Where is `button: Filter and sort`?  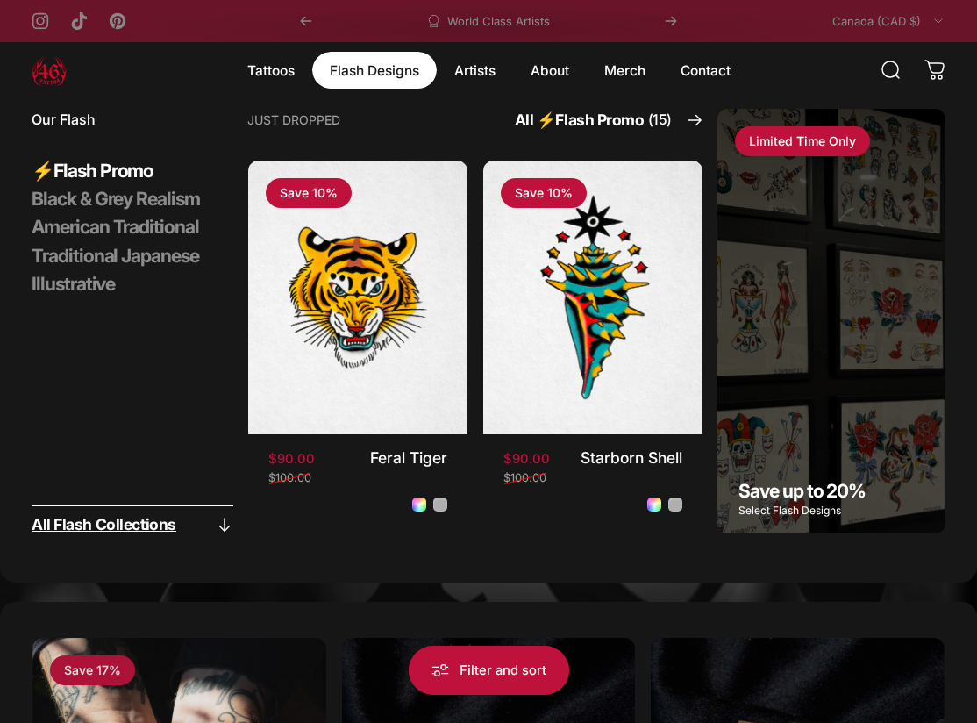
button: Filter and sort is located at coordinates (489, 670).